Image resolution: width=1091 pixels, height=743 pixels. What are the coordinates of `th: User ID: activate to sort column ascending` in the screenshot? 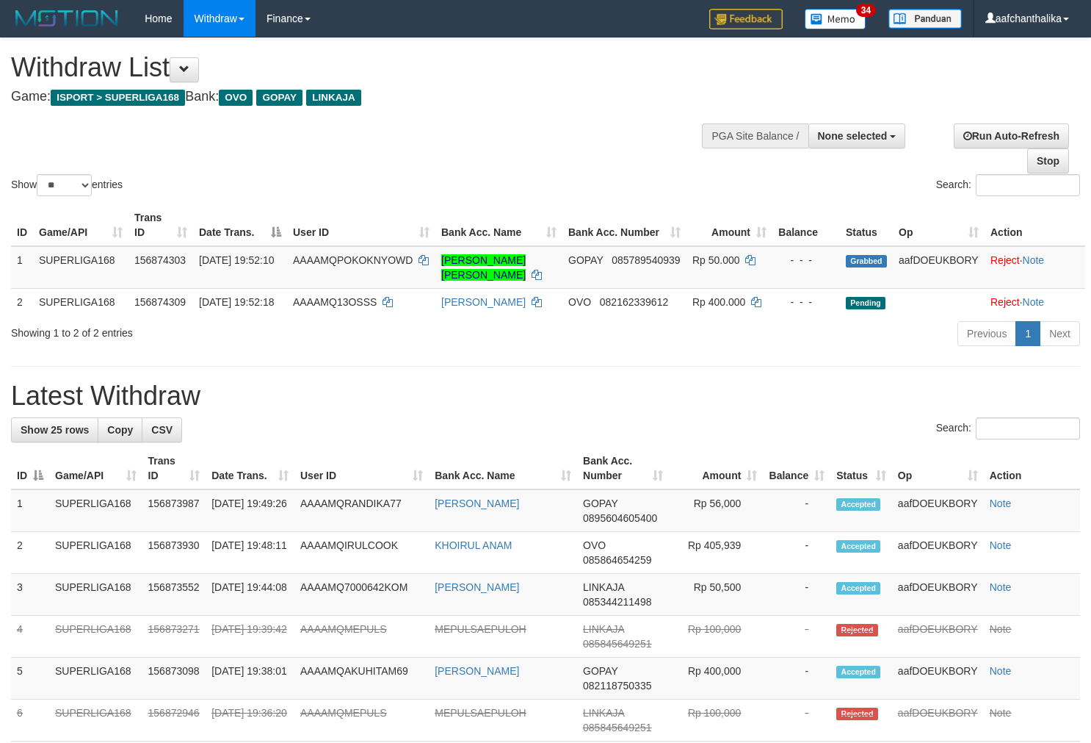 It's located at (361, 468).